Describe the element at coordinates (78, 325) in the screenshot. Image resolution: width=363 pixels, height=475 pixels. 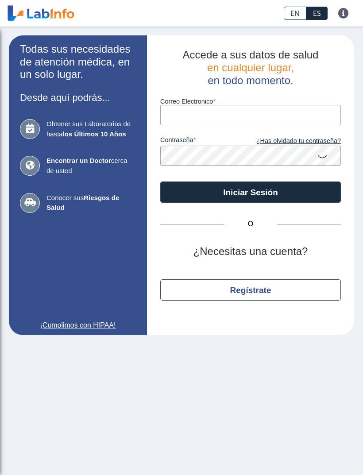
I see `a: ¡Cumplimos con HIPAA!` at that location.